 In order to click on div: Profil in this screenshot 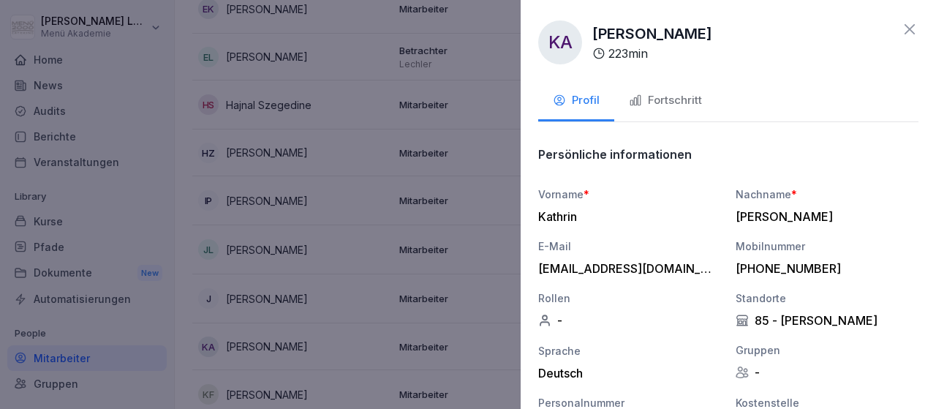, I will do `click(576, 100)`.